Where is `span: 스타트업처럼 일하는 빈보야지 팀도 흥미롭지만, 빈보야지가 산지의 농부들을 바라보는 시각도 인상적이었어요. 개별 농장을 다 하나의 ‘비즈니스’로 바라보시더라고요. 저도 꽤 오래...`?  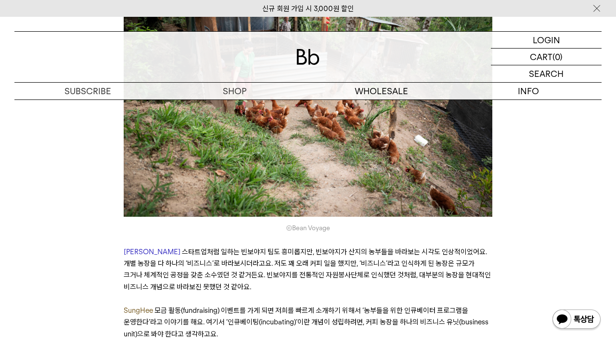 span: 스타트업처럼 일하는 빈보야지 팀도 흥미롭지만, 빈보야지가 산지의 농부들을 바라보는 시각도 인상적이었어요. 개별 농장을 다 하나의 ‘비즈니스’로 바라보시더라고요. 저도 꽤 오래... is located at coordinates (307, 269).